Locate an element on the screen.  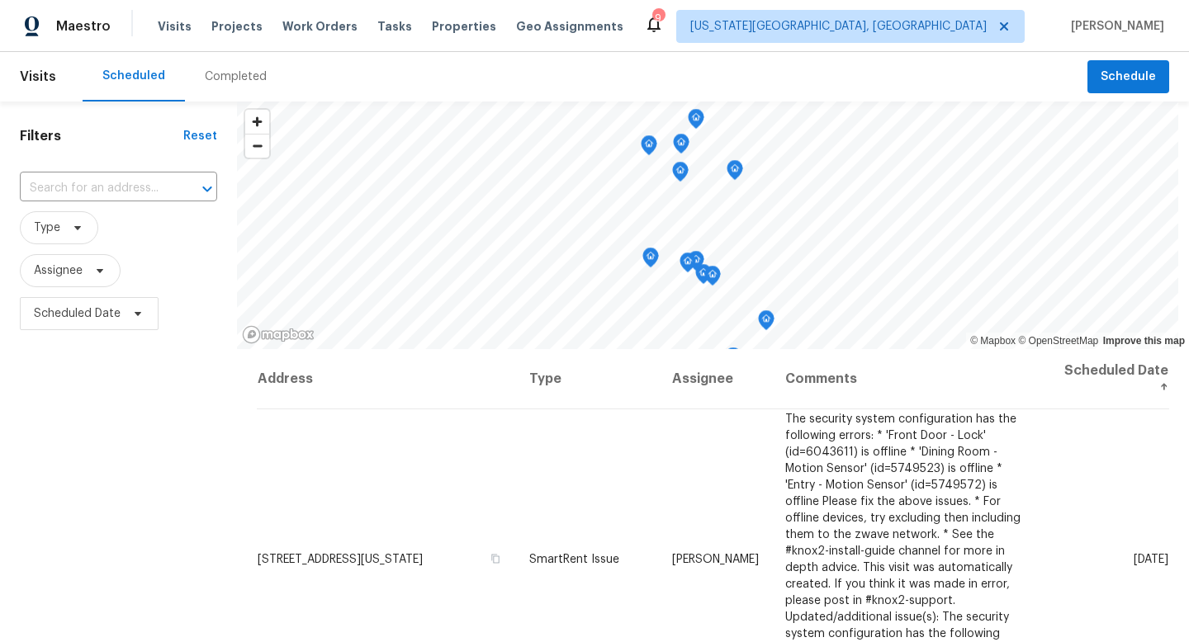
span: Work Orders is located at coordinates (320, 26).